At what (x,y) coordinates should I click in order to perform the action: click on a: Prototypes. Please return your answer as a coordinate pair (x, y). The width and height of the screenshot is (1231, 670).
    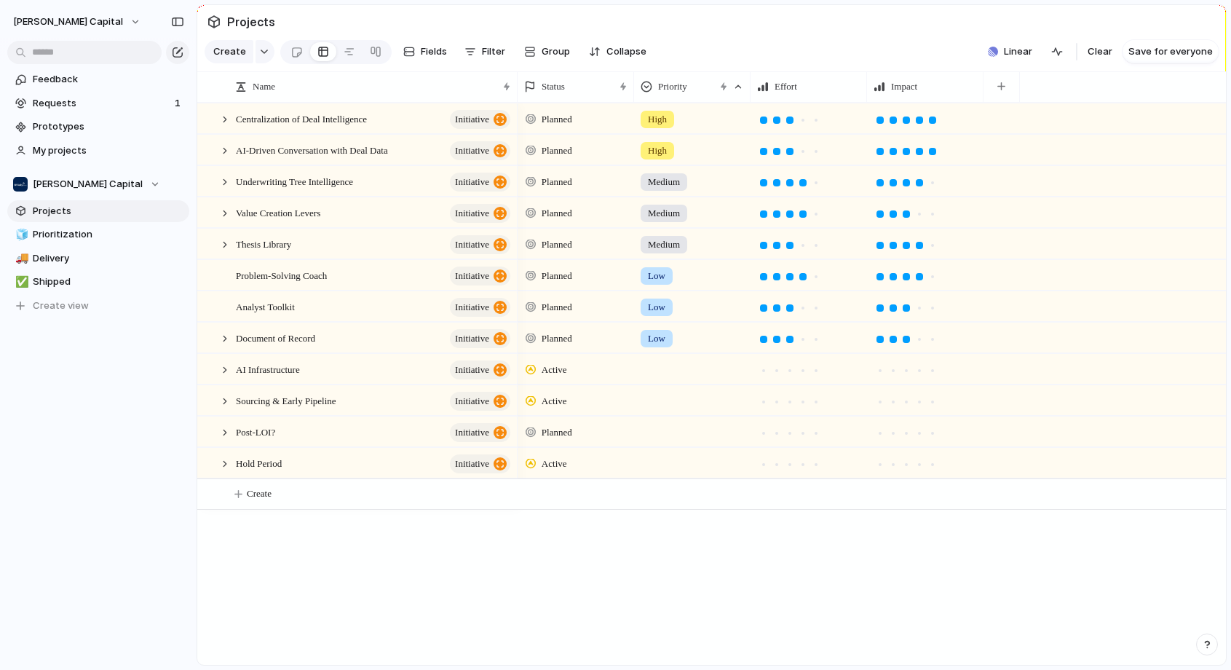
    Looking at the image, I should click on (98, 127).